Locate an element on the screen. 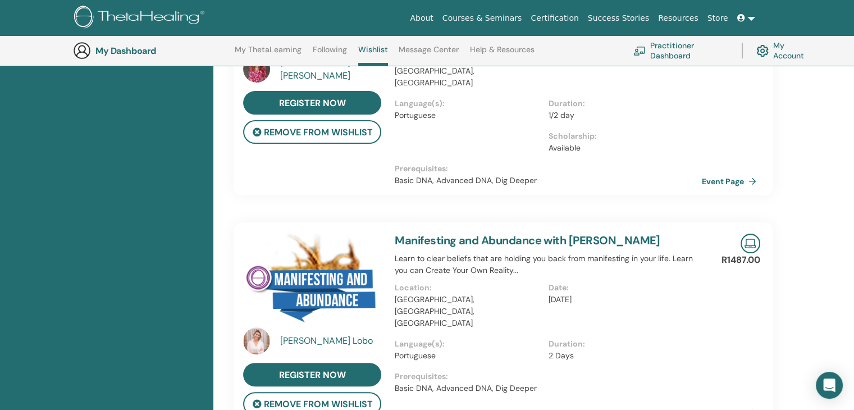  p: 1/2 day is located at coordinates (621, 115).